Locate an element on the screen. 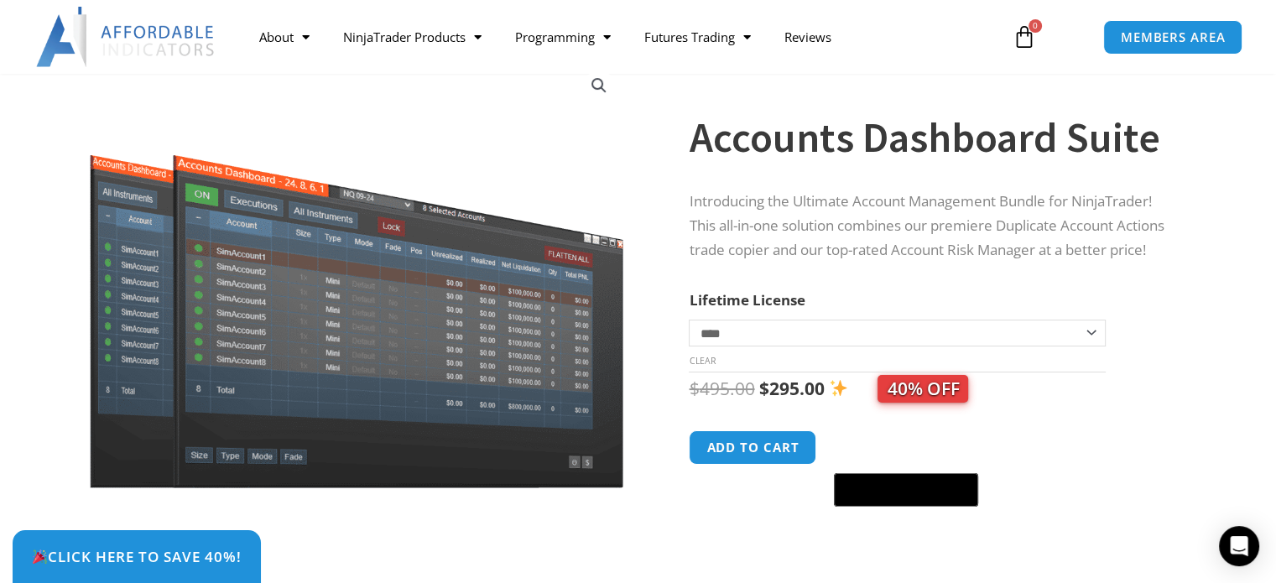 Image resolution: width=1276 pixels, height=583 pixels. span: 40% OFF is located at coordinates (923, 388).